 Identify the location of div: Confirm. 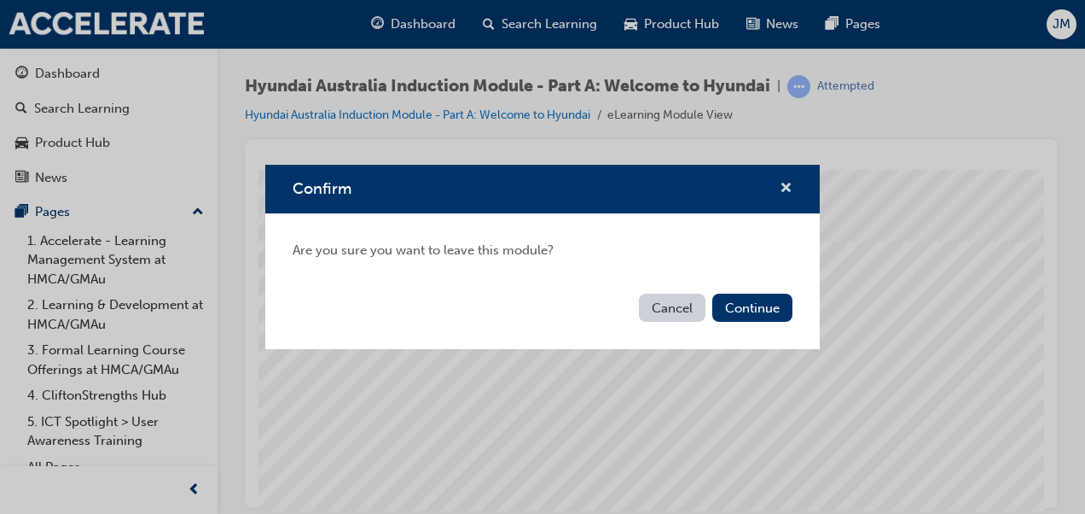
(543, 257).